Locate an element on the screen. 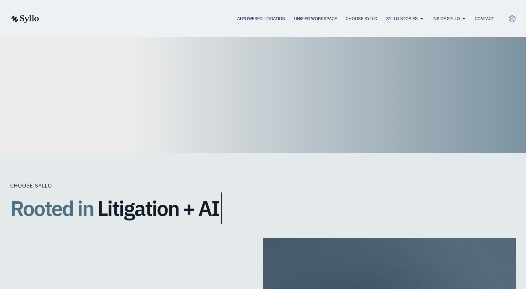  a: Inside Syllo is located at coordinates (447, 19).